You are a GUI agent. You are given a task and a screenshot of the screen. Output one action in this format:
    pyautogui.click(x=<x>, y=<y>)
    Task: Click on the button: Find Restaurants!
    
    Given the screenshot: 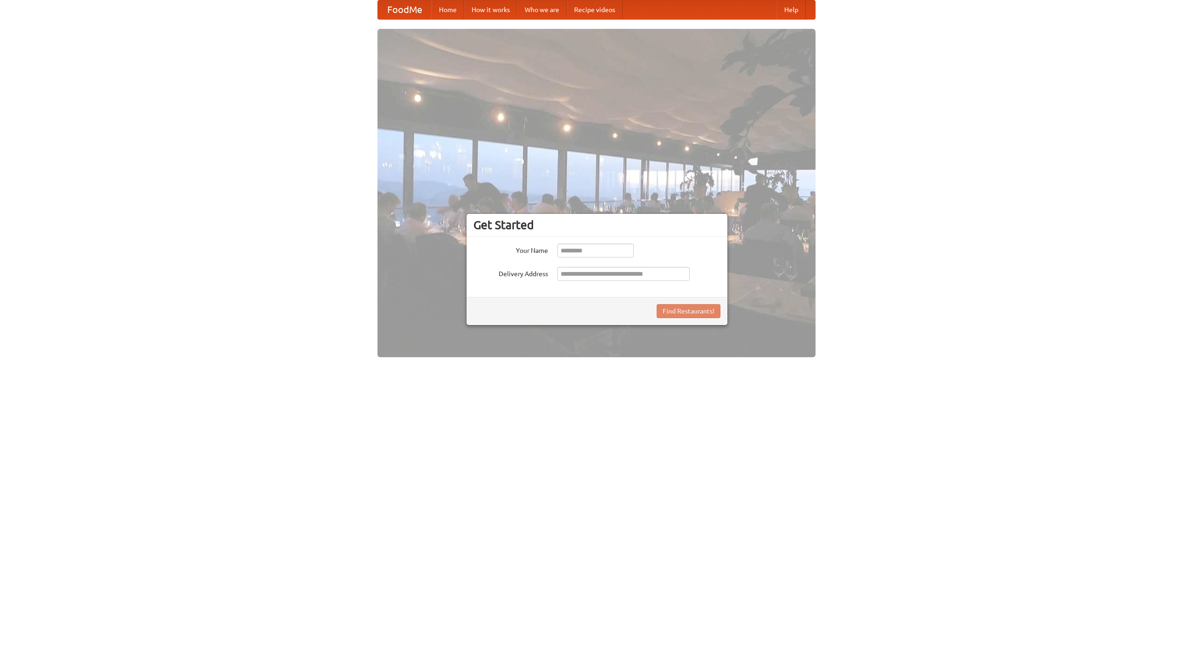 What is the action you would take?
    pyautogui.click(x=688, y=311)
    